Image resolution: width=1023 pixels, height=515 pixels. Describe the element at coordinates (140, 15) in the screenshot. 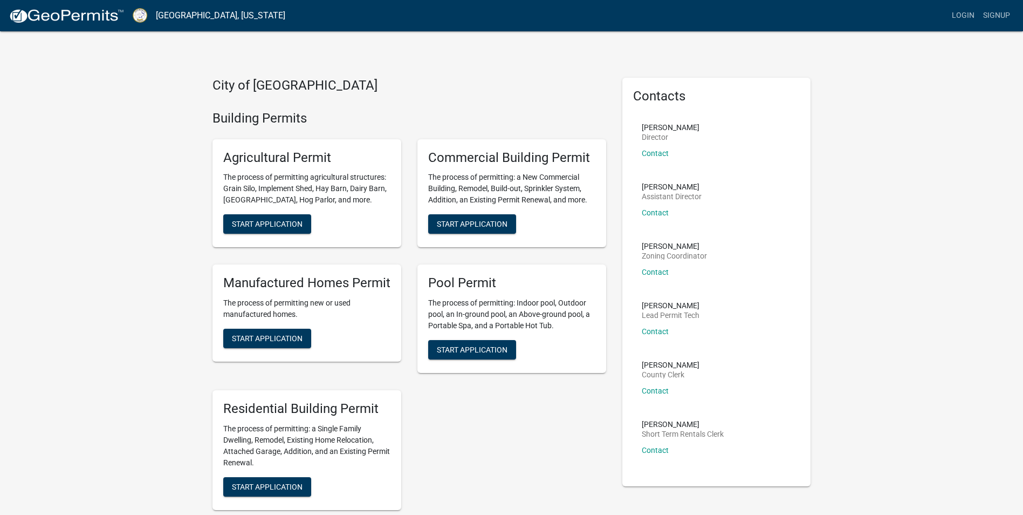

I see `img: Putnam County, Georgia` at that location.